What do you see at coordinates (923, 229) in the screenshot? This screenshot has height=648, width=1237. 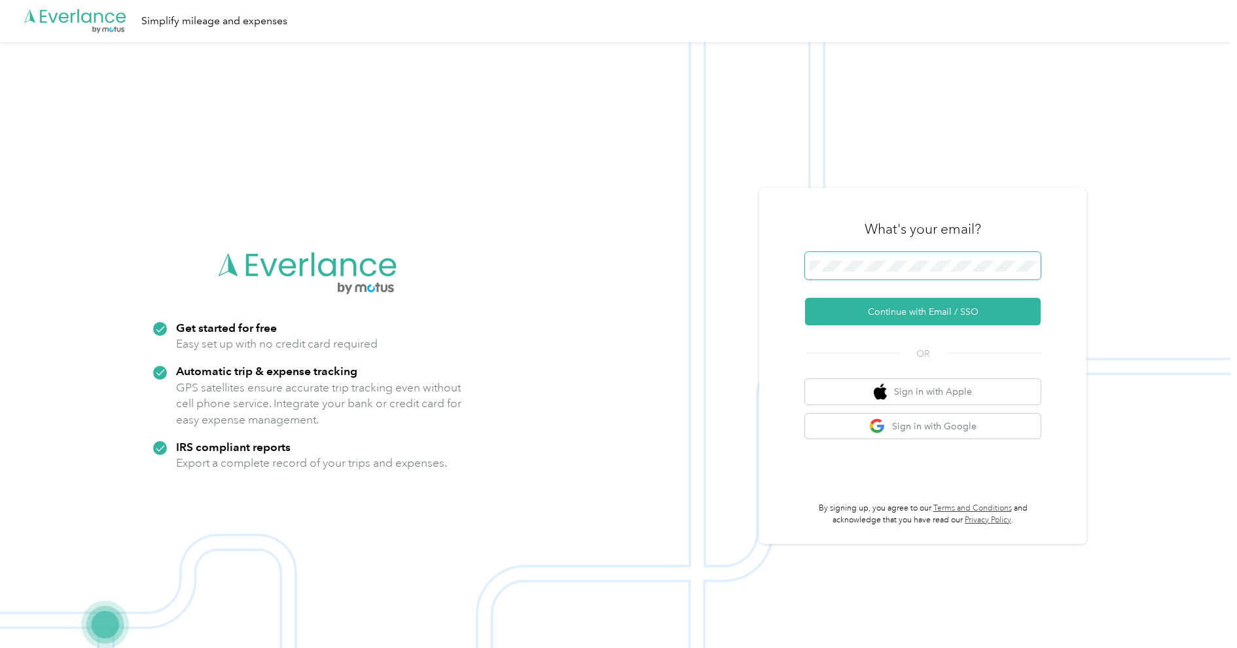 I see `h3: What's your email?` at bounding box center [923, 229].